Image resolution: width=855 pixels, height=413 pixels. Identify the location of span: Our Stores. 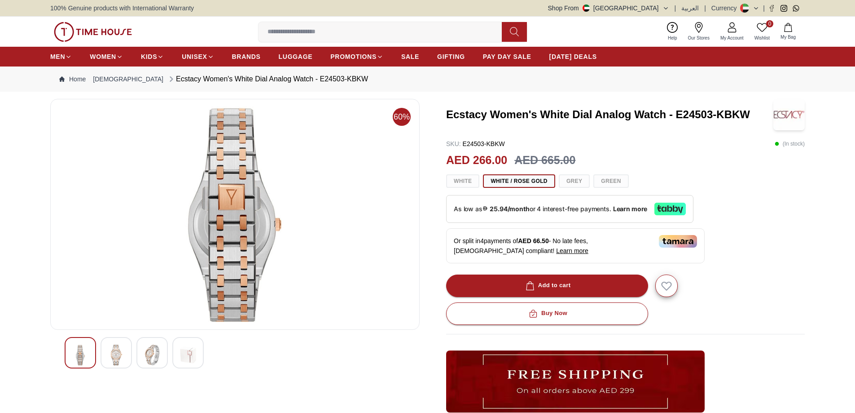
(699, 38).